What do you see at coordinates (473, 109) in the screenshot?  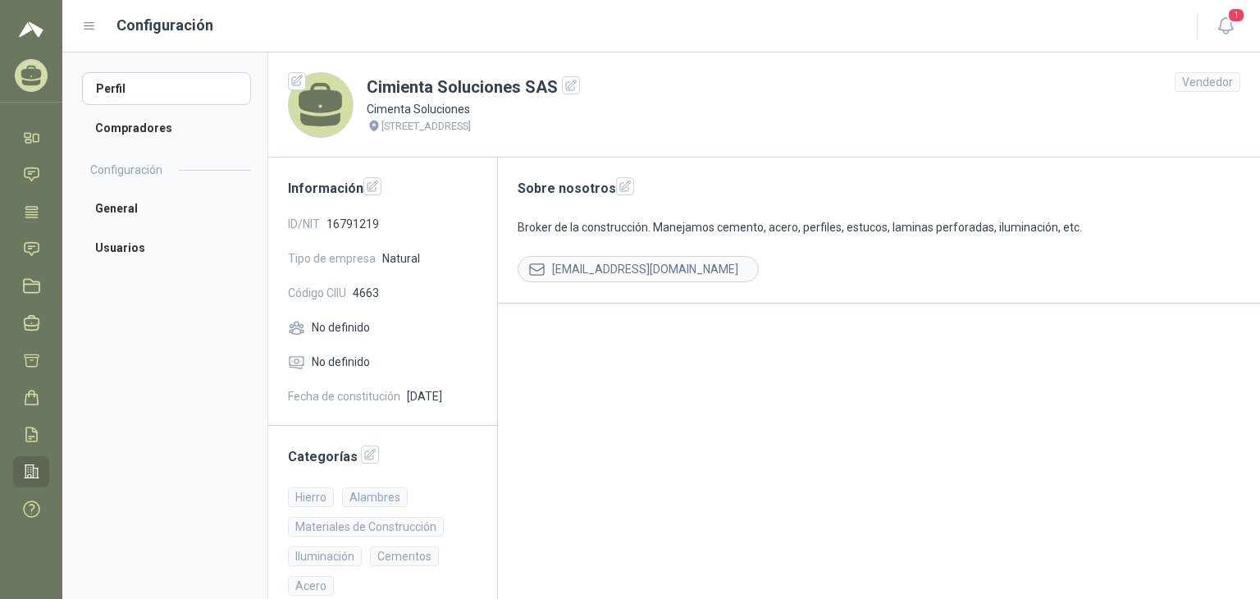 I see `p: Cimenta Soluciones` at bounding box center [473, 109].